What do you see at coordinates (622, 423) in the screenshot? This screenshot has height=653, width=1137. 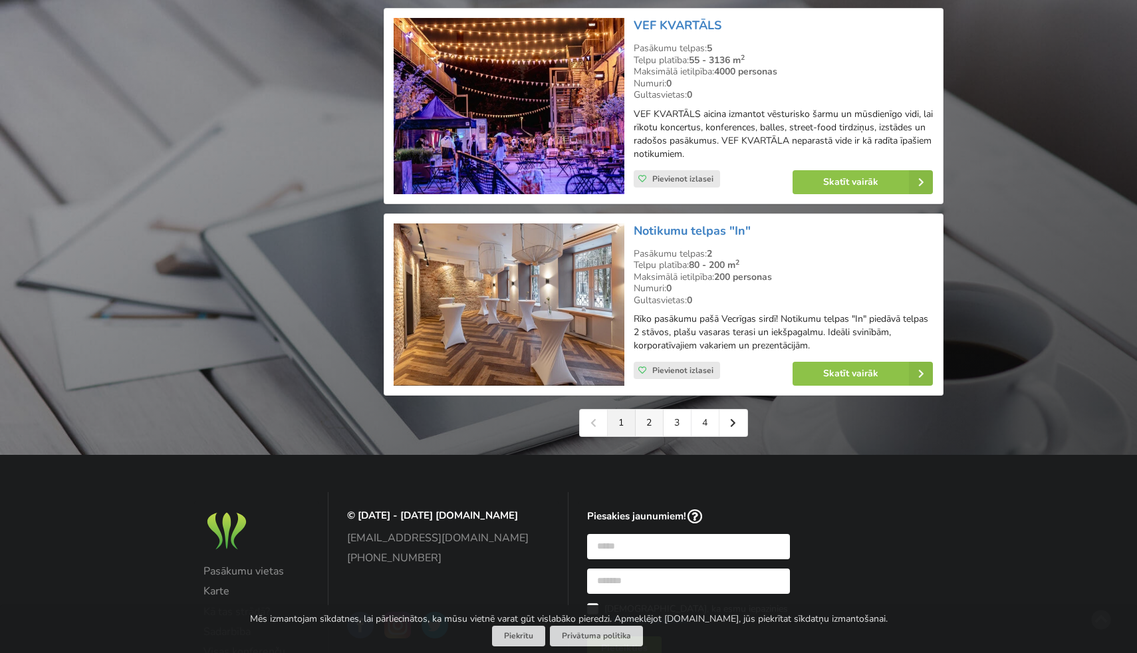 I see `a: 1` at bounding box center [622, 423].